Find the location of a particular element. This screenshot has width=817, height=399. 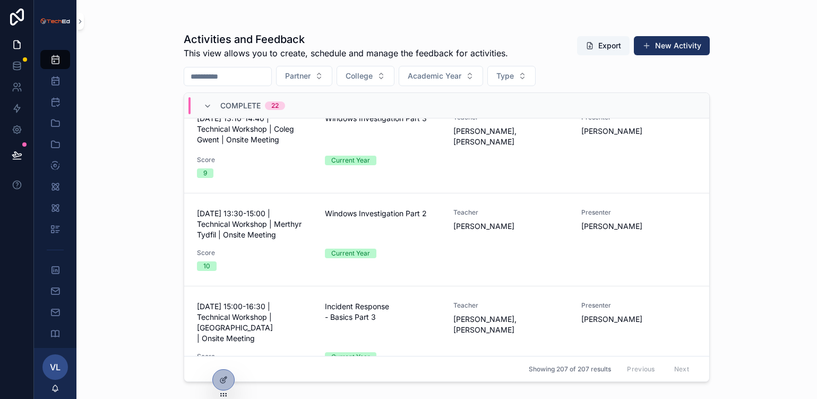

span: VL is located at coordinates (55, 367).